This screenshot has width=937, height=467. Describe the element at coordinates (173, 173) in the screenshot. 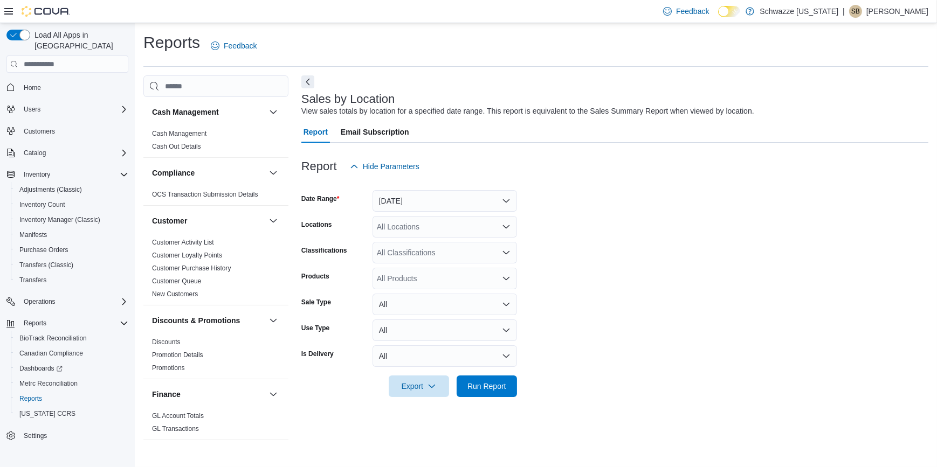

I see `h3: Compliance` at that location.